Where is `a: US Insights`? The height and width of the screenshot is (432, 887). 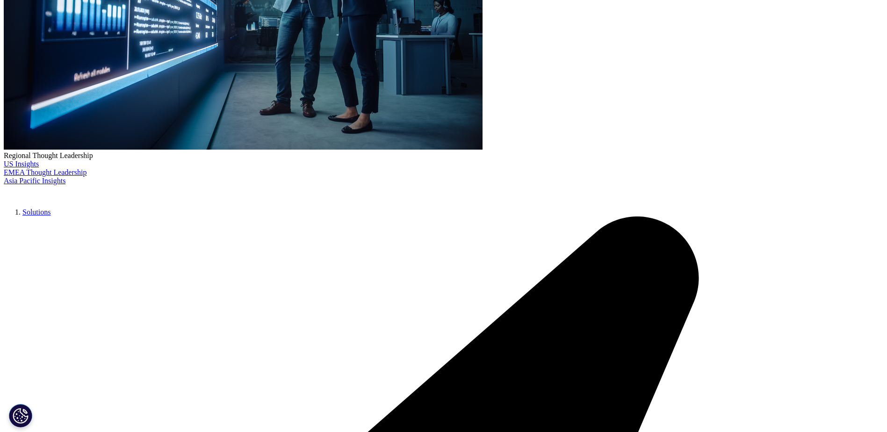 a: US Insights is located at coordinates (21, 164).